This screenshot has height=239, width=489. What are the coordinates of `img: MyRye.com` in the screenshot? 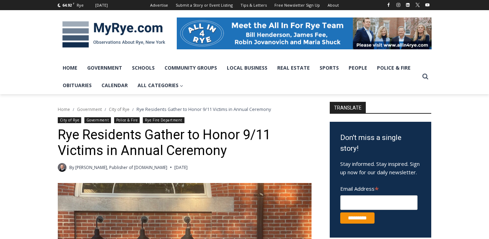 It's located at (114, 35).